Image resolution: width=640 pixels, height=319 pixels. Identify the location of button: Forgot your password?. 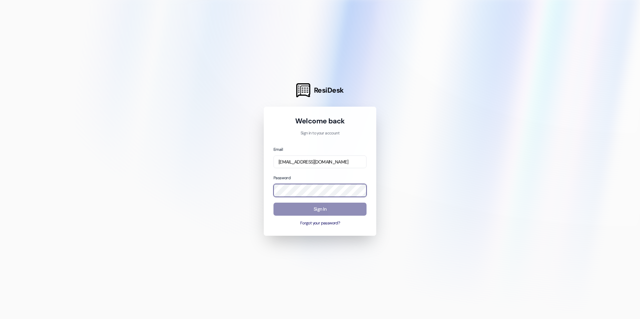
(320, 224).